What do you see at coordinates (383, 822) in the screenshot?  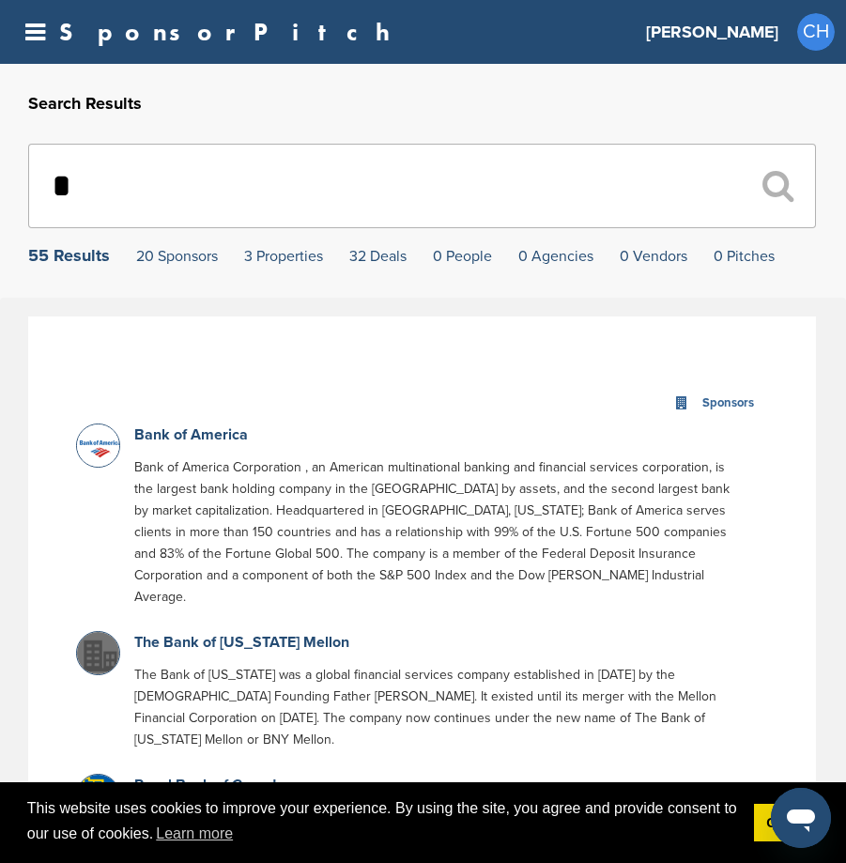 I see `span: This website uses cookies to improve your experience. By using the site, you agree and provide co...` at bounding box center [383, 822].